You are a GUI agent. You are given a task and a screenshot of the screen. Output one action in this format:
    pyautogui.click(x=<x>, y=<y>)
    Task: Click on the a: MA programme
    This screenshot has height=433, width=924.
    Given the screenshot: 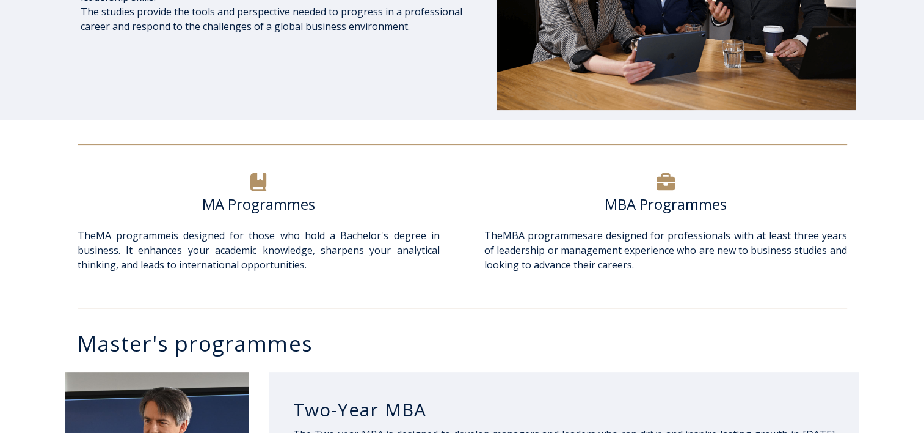 What is the action you would take?
    pyautogui.click(x=133, y=235)
    